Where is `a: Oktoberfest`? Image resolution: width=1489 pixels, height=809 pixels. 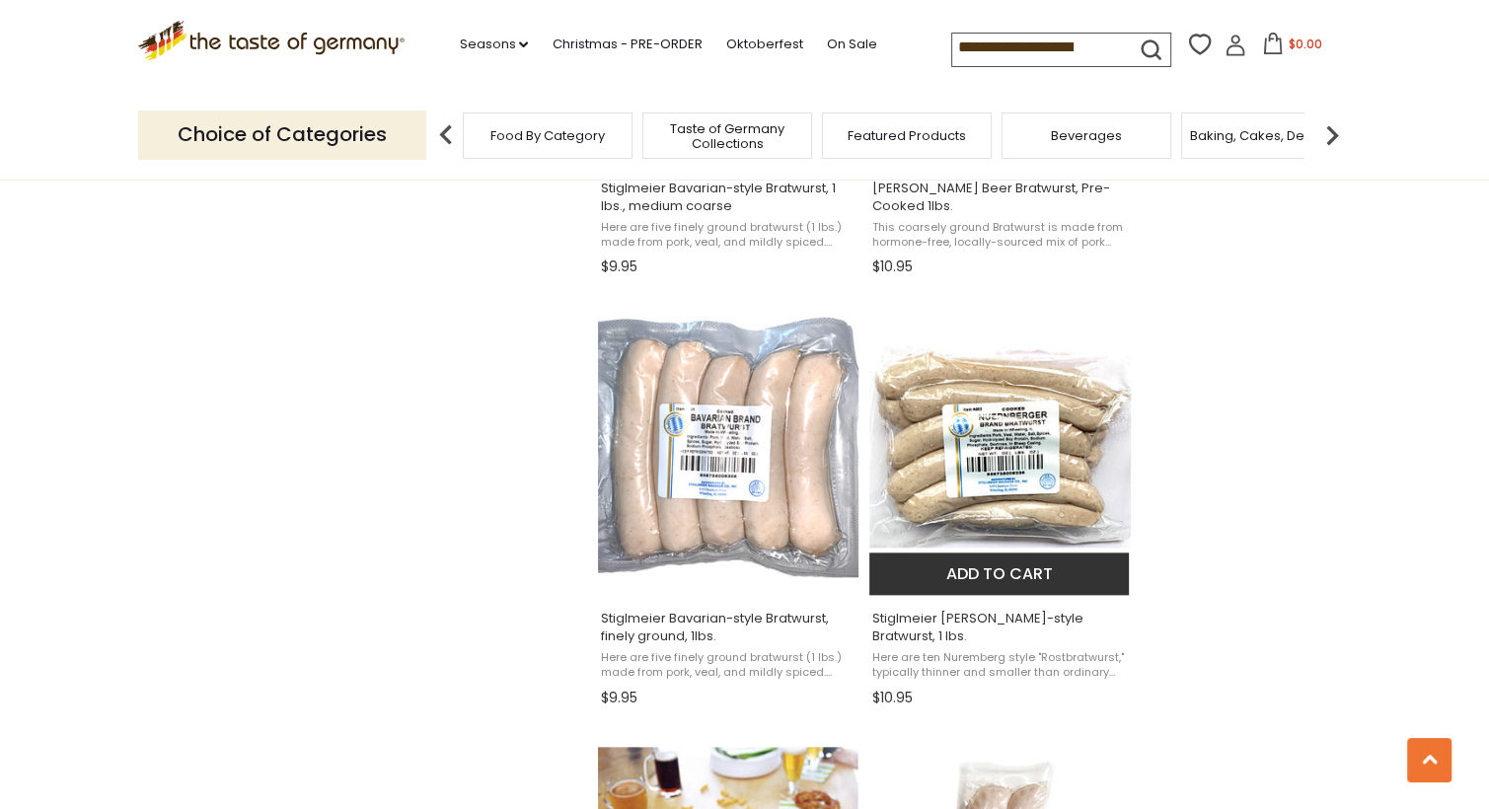 a: Oktoberfest is located at coordinates (764, 44).